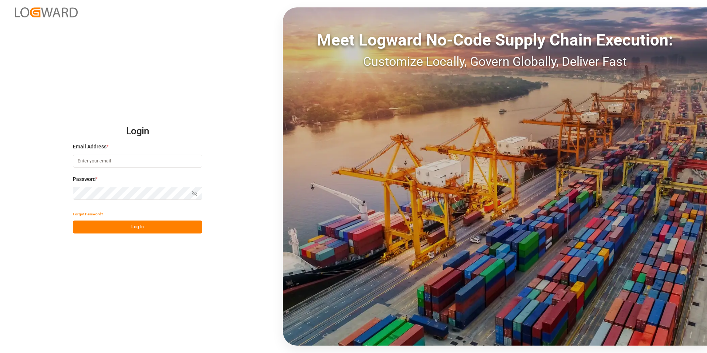 This screenshot has width=707, height=353. Describe the element at coordinates (46, 12) in the screenshot. I see `img: Logward_new_orange.png` at that location.